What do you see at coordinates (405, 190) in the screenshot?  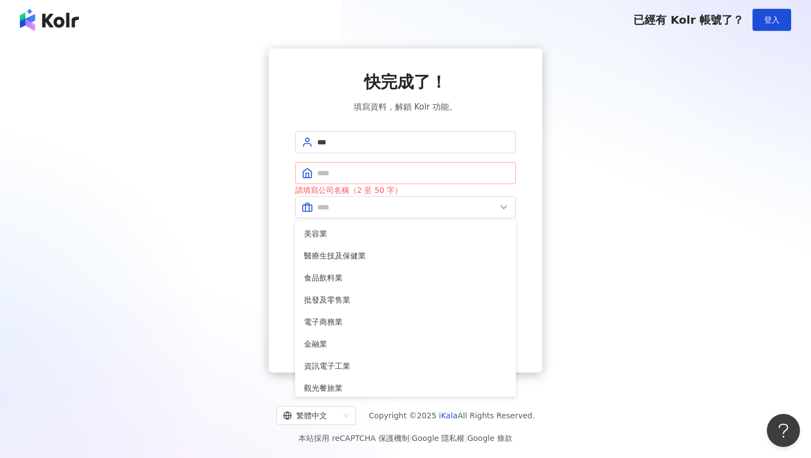 I see `div: 請填寫公司名稱（2 至 50 字）` at bounding box center [405, 190].